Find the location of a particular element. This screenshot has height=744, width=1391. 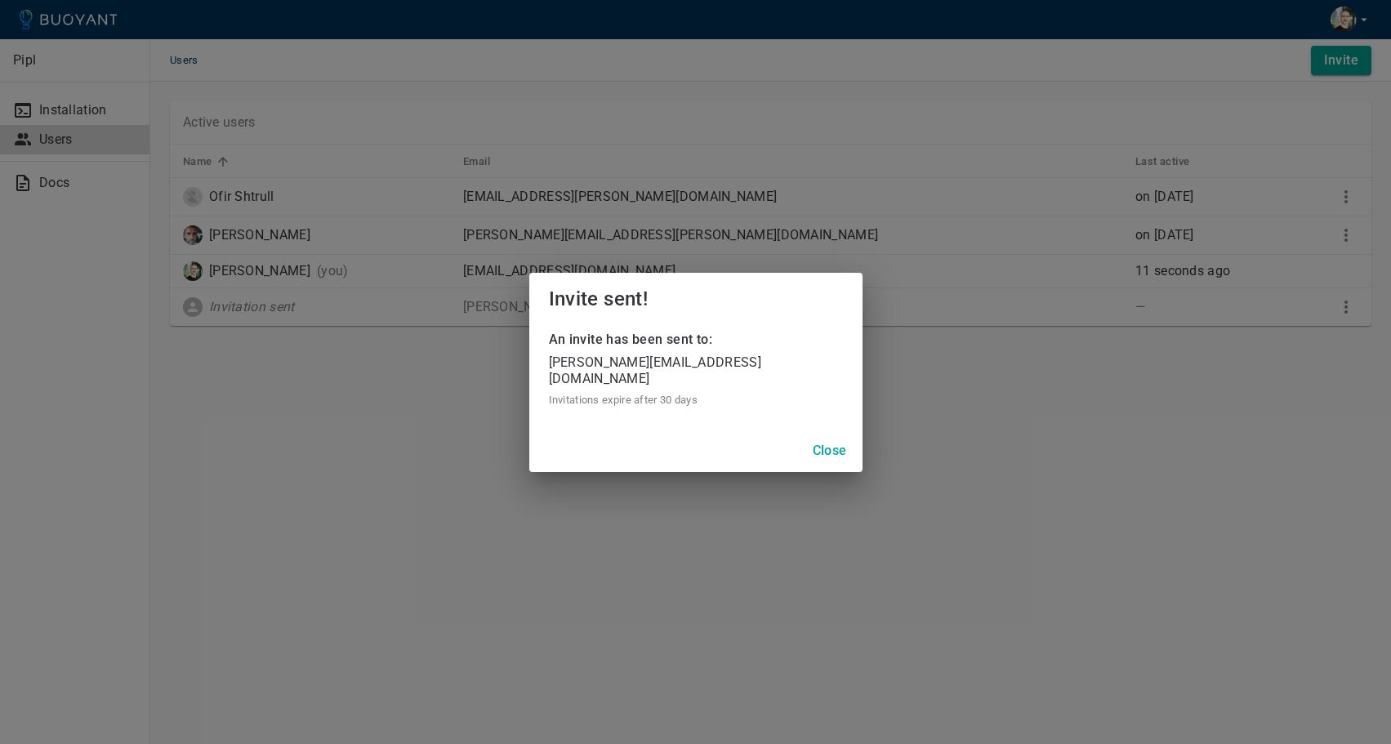

h4: An invite has been sent to: is located at coordinates (696, 340).